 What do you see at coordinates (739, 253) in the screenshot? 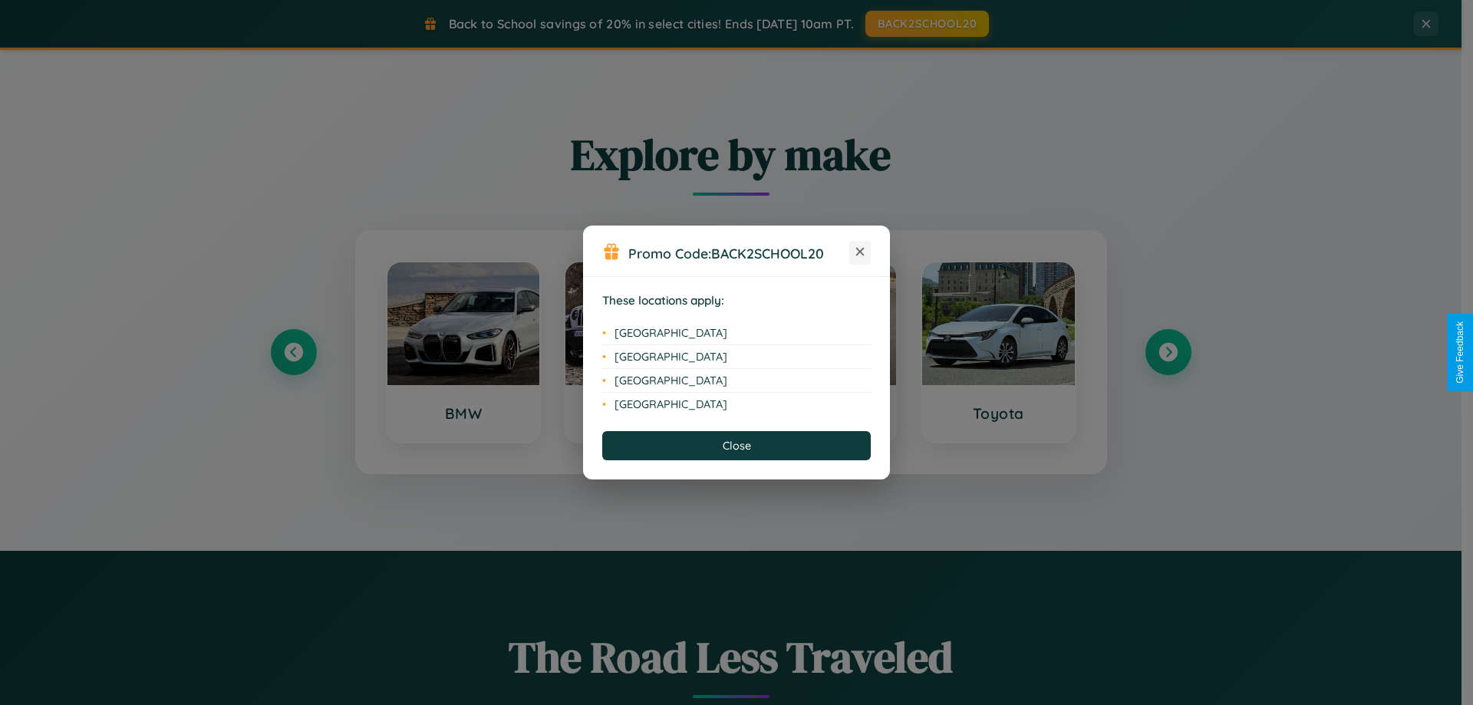
I see `h3: Promo Code:` at bounding box center [739, 253].